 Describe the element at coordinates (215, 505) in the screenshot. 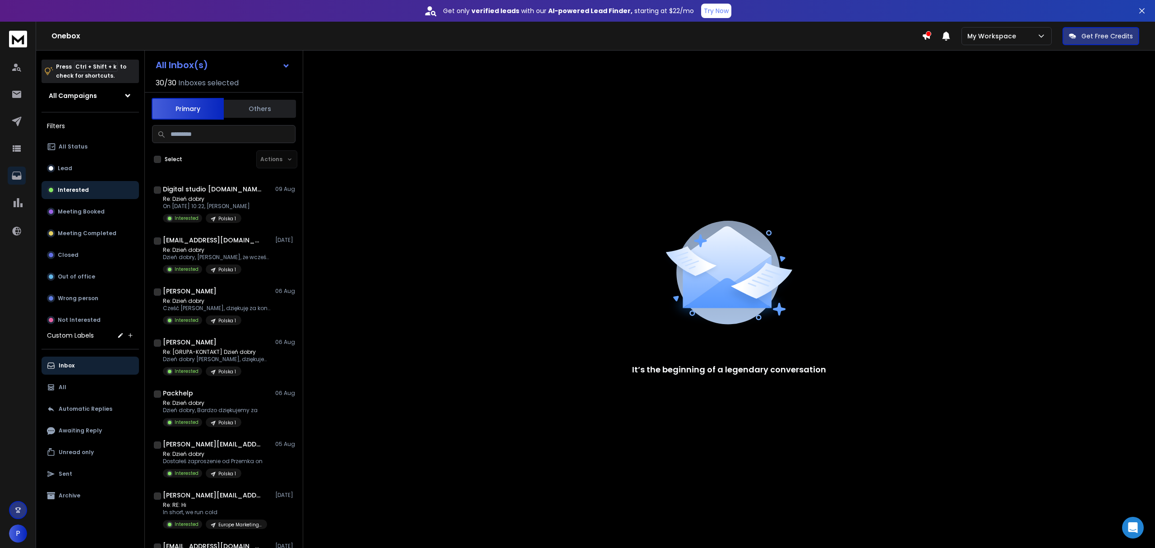

I see `p: Re: RE: Hi` at that location.